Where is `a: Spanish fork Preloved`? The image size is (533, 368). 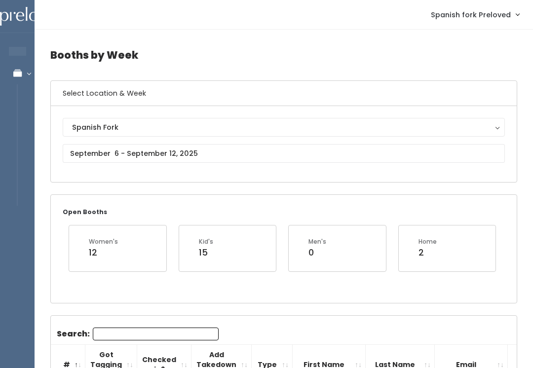 a: Spanish fork Preloved is located at coordinates (475, 14).